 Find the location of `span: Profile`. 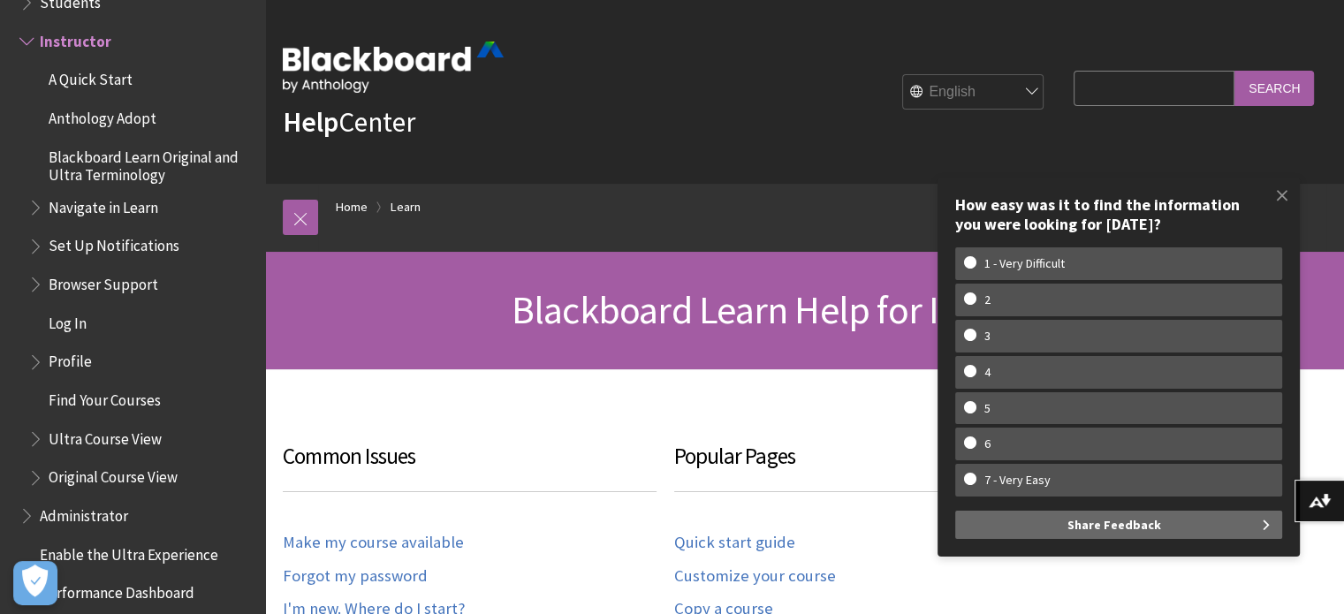

span: Profile is located at coordinates (70, 359).